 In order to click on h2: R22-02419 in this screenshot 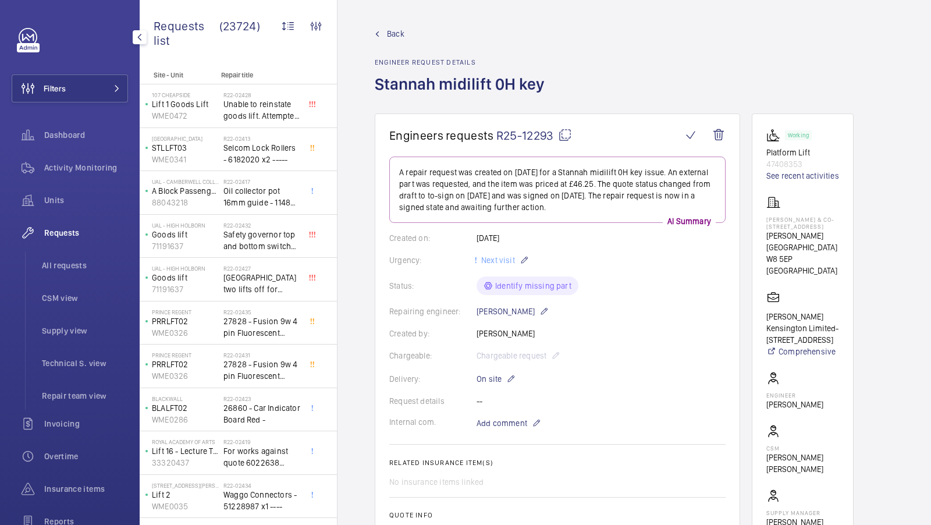, I will do `click(262, 442)`.